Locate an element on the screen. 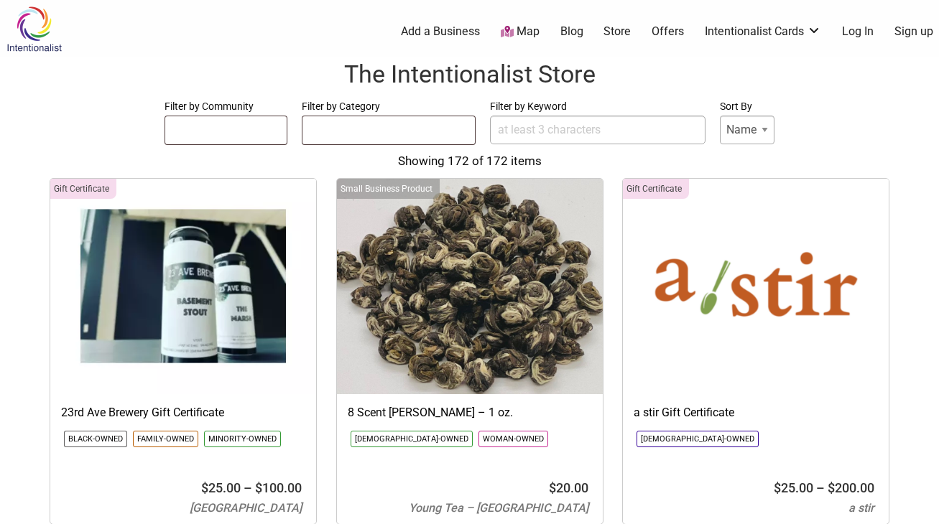 The width and height of the screenshot is (939, 524). a: Log In is located at coordinates (858, 32).